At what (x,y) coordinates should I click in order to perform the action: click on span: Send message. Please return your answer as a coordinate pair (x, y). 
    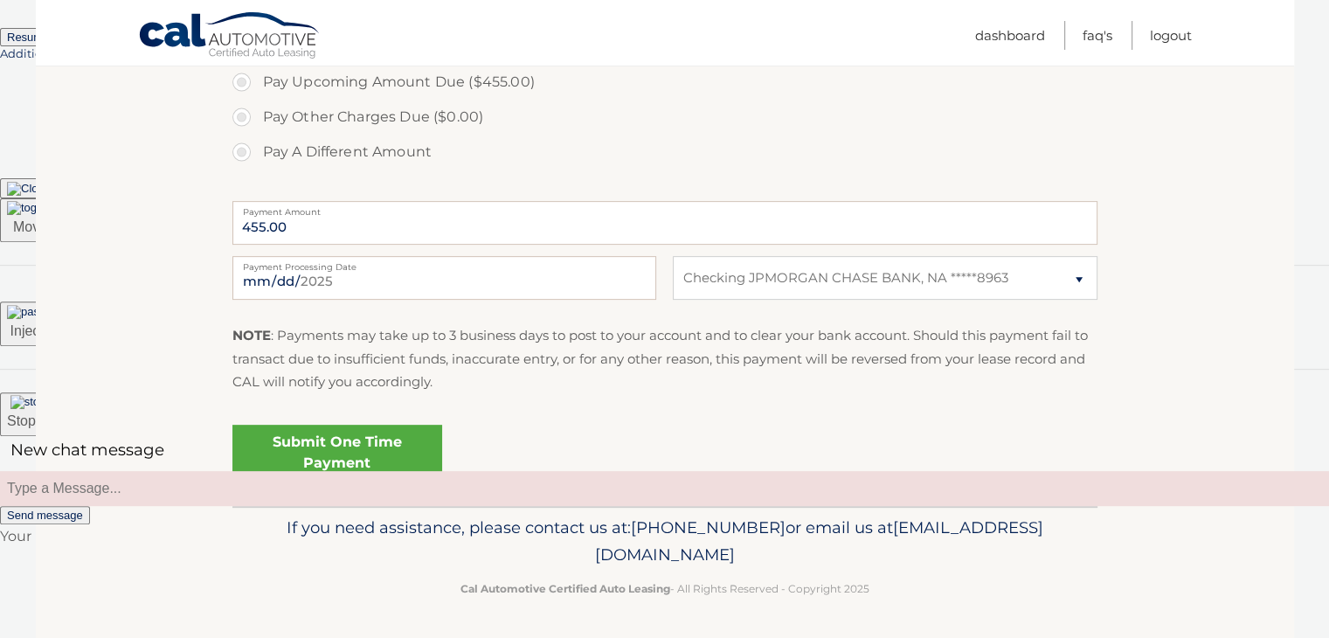
    Looking at the image, I should click on (45, 515).